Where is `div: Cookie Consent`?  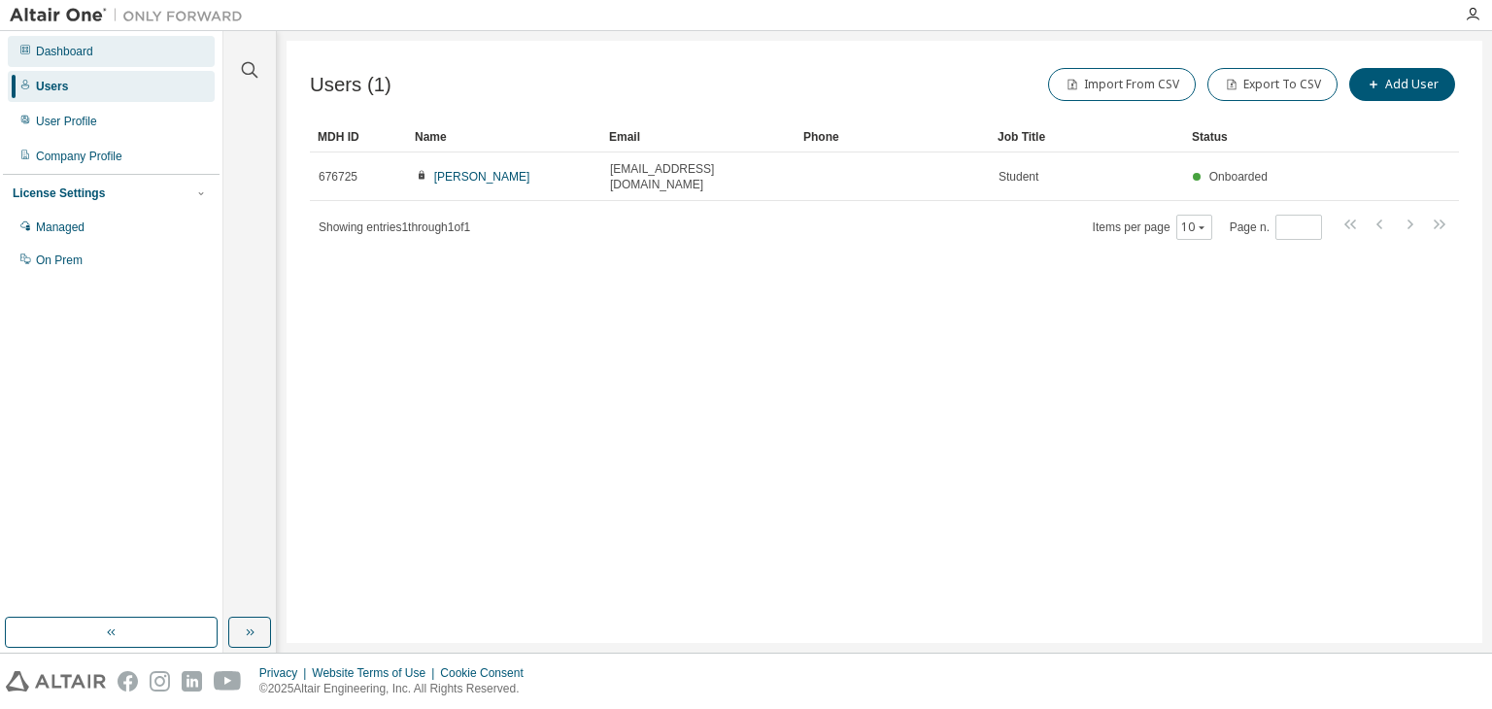 div: Cookie Consent is located at coordinates (487, 673).